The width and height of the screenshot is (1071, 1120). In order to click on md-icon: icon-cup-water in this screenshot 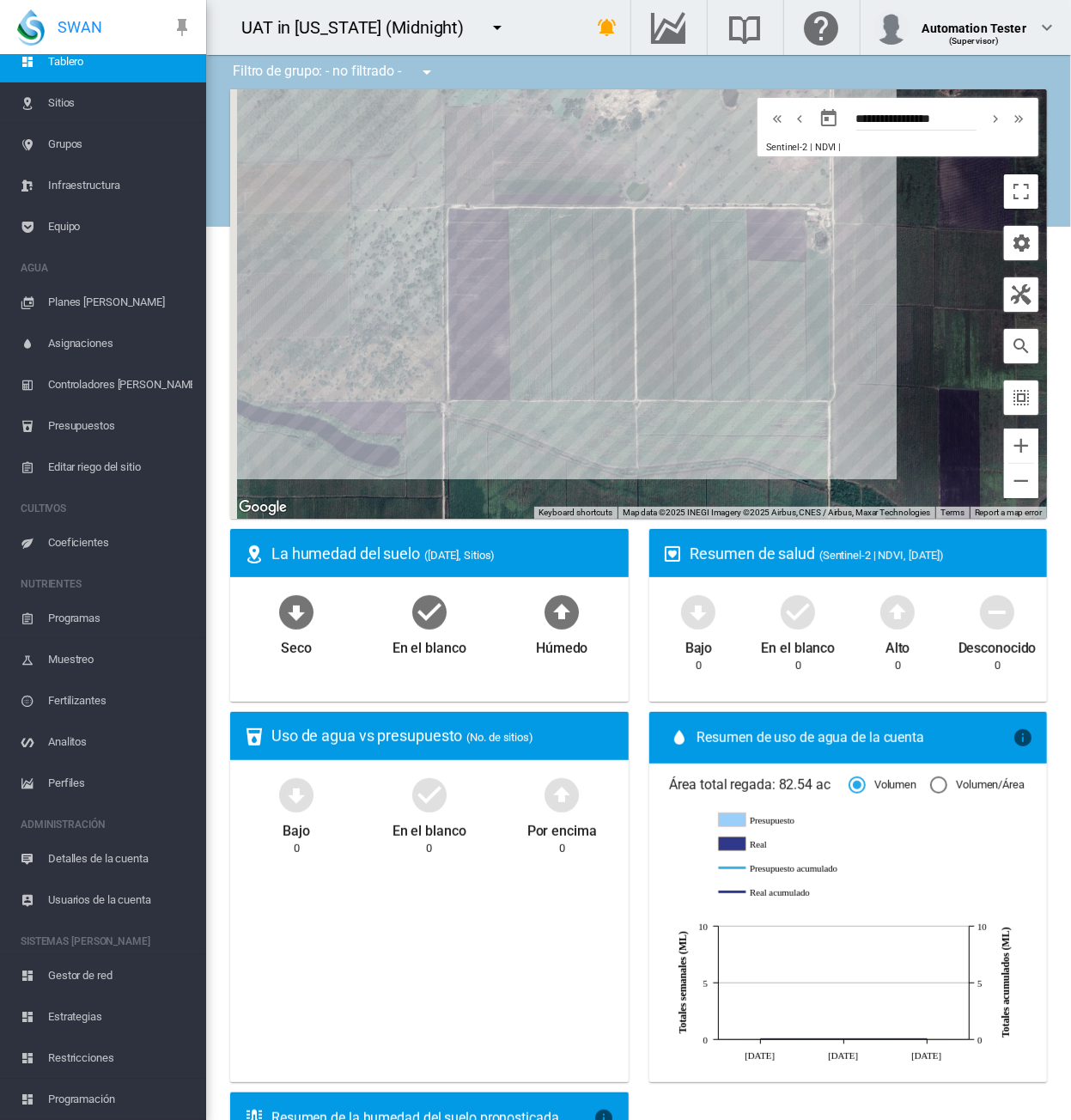, I will do `click(254, 737)`.